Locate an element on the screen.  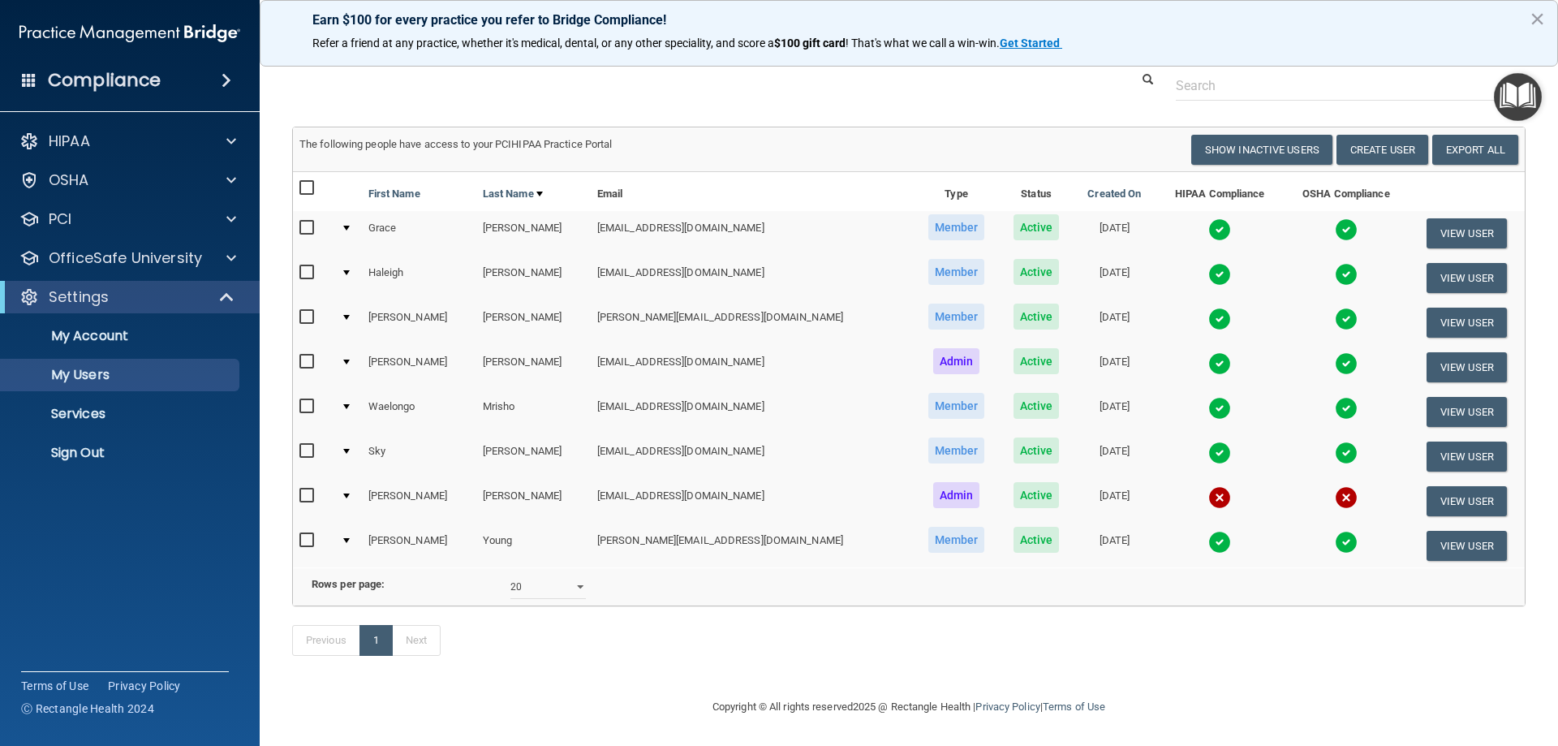
a: Export All is located at coordinates (1475, 149).